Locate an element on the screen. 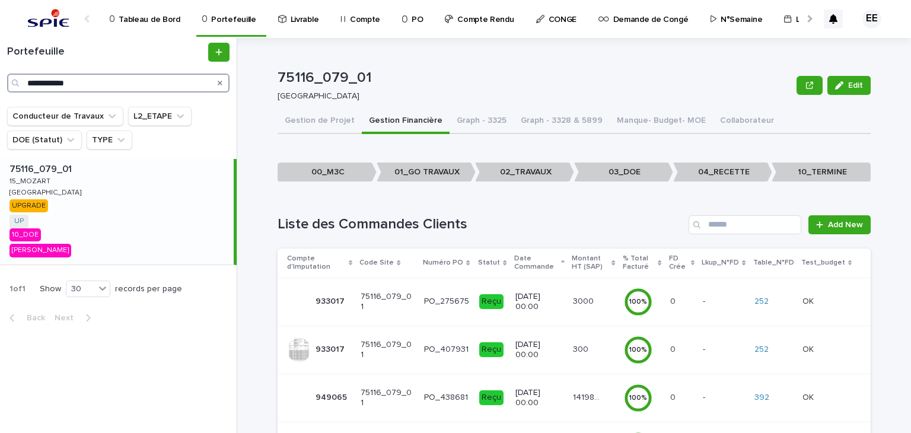 The height and width of the screenshot is (433, 911). p: Statut is located at coordinates (489, 263).